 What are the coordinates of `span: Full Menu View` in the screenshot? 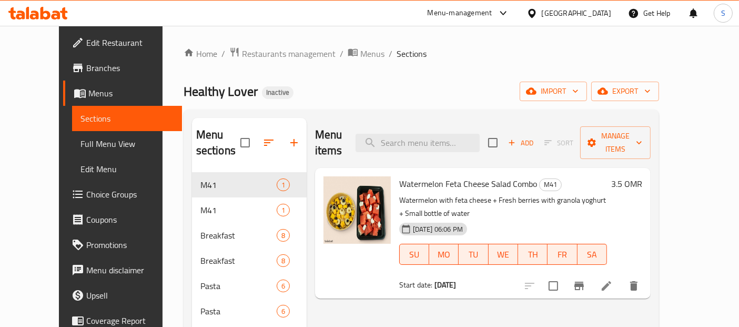 It's located at (127, 144).